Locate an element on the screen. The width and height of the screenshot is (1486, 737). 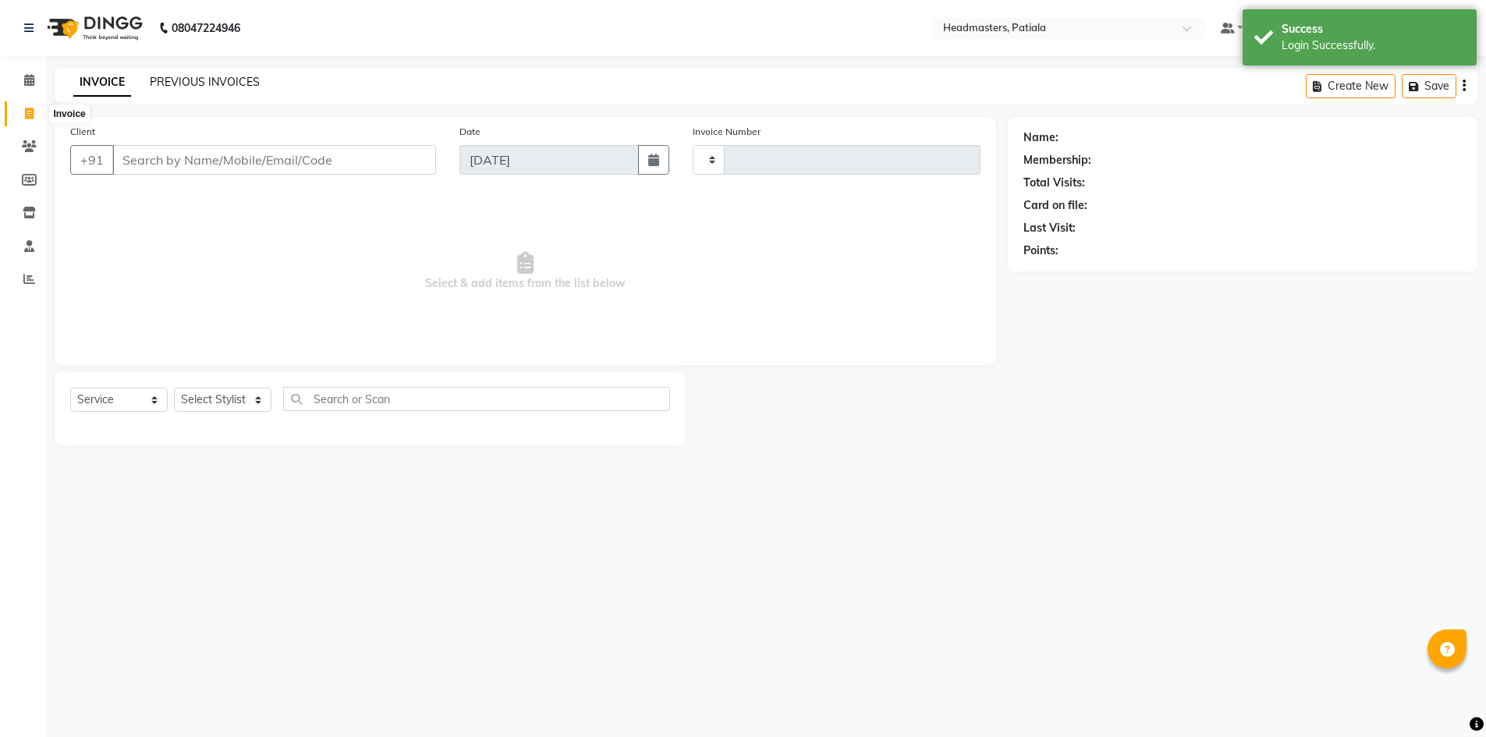
button: Create New is located at coordinates (1350, 86).